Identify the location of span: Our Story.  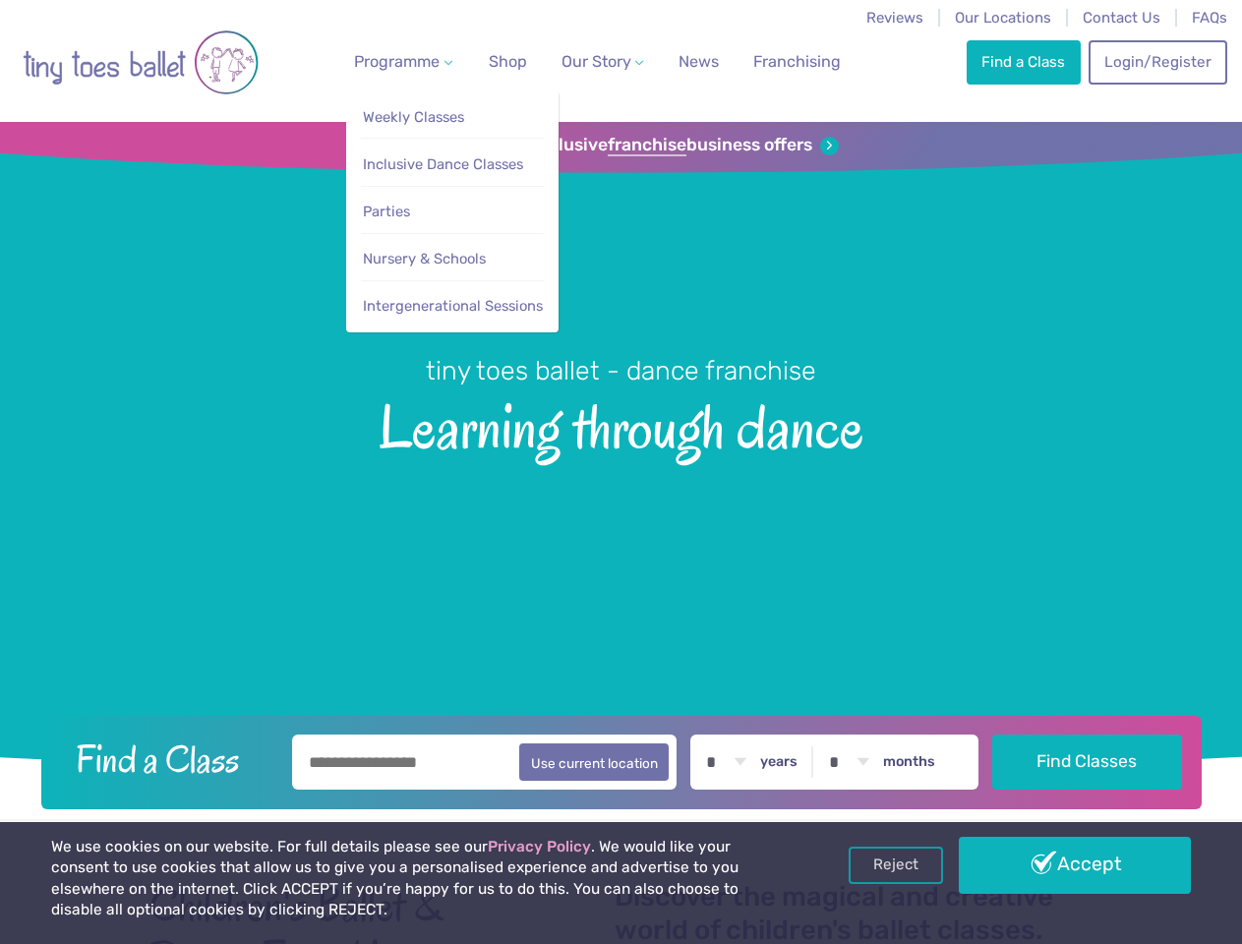
(596, 61).